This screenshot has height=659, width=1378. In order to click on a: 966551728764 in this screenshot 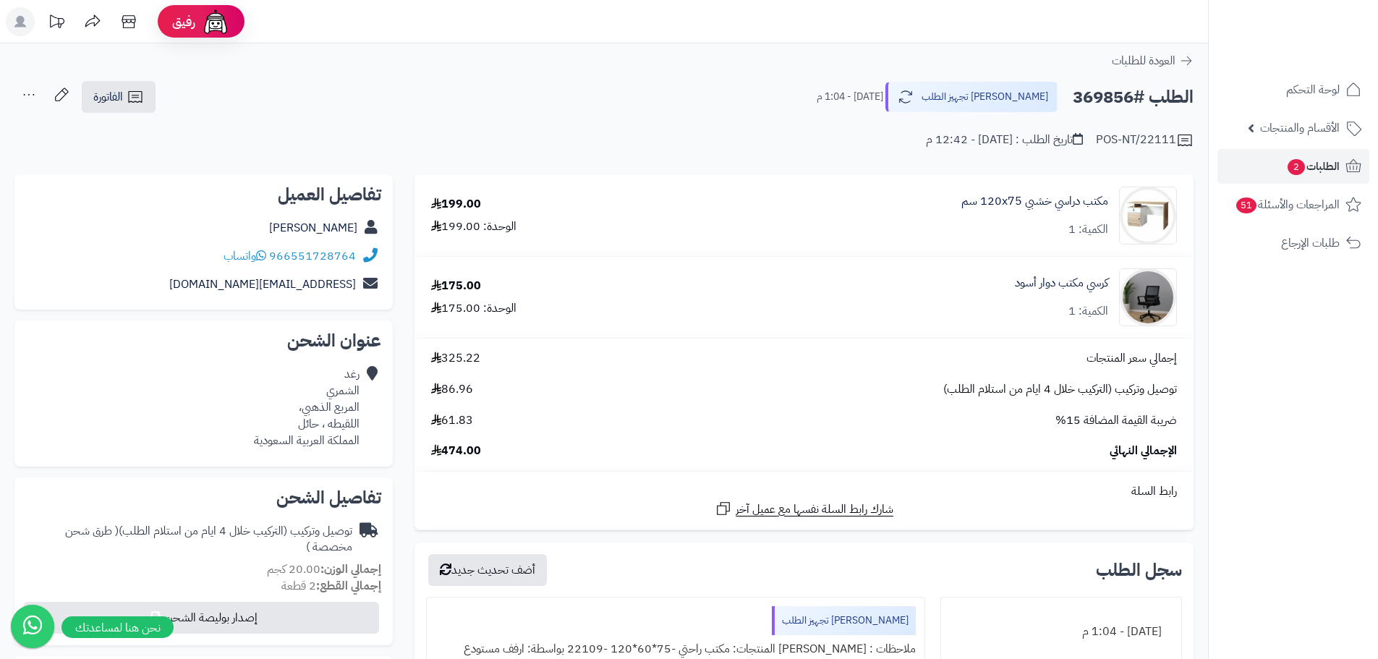, I will do `click(313, 256)`.